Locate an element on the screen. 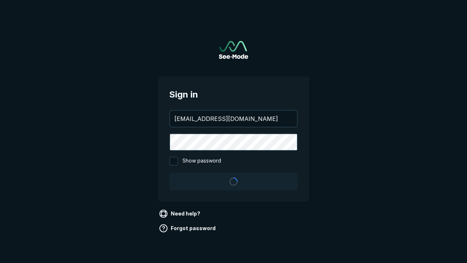  img: See-Mode Logo is located at coordinates (233, 50).